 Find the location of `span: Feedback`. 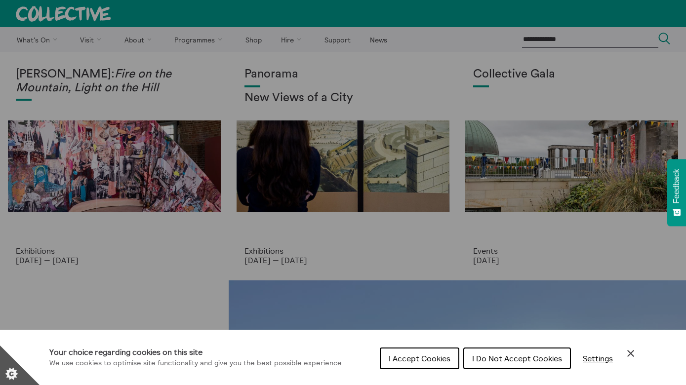

span: Feedback is located at coordinates (676, 186).